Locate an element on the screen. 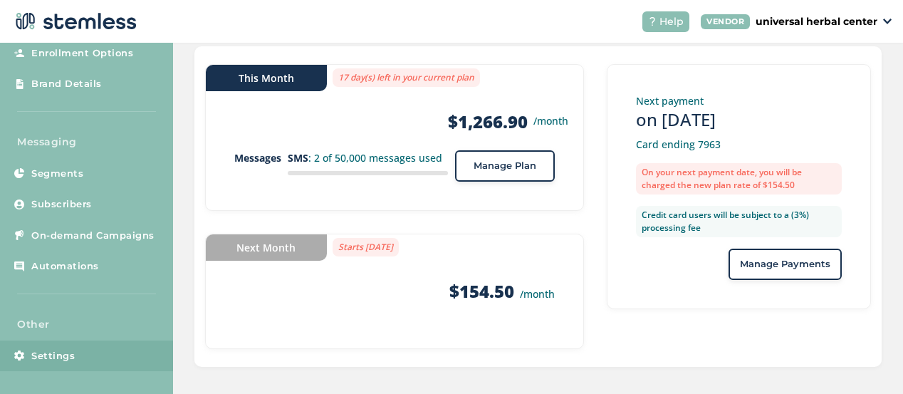 This screenshot has height=394, width=903. span: Manage Plan is located at coordinates (505, 166).